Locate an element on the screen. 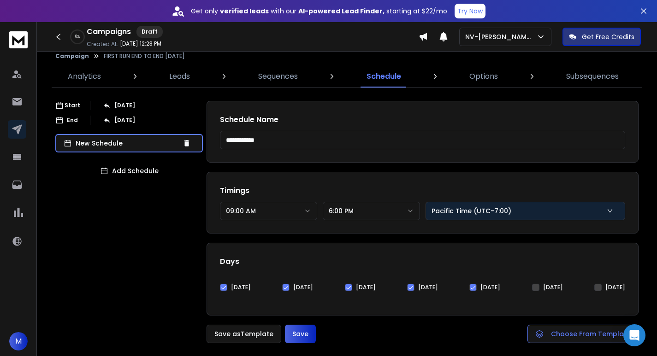 The image size is (657, 356). p: Try Now is located at coordinates (470, 11).